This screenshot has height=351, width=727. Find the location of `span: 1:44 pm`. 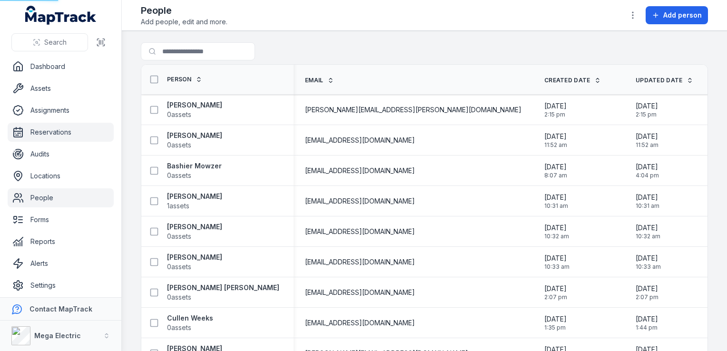

span: 1:44 pm is located at coordinates (647, 328).